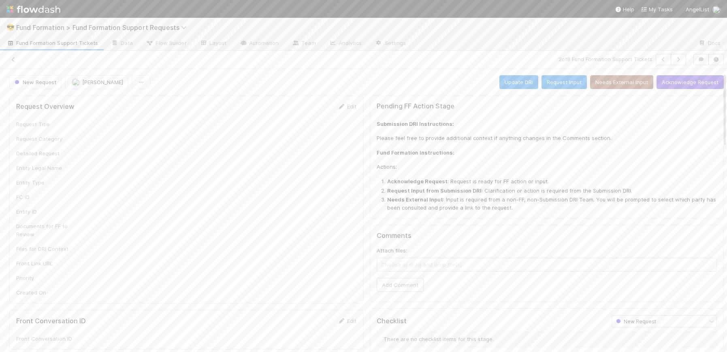 The height and width of the screenshot is (352, 727). Describe the element at coordinates (417, 181) in the screenshot. I see `strong: Acknowledge Request` at that location.